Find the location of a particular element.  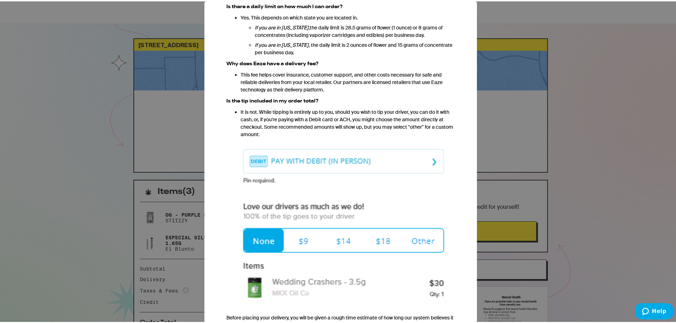

h3: Is there a daily limit on how much I can order? is located at coordinates (341, 5).